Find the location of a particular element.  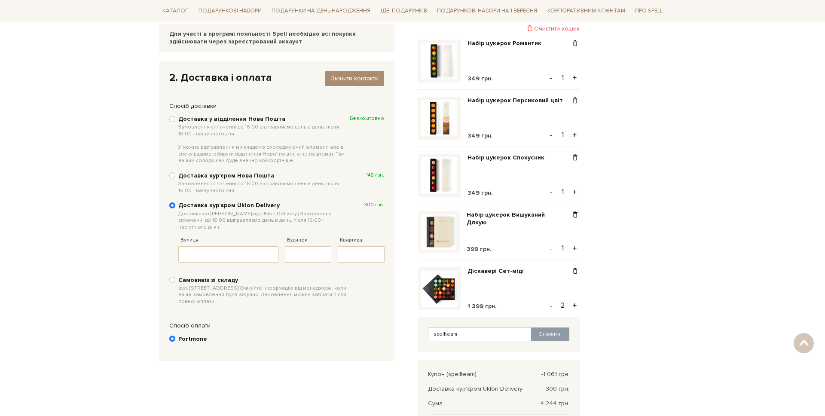

img: Набір цукерок Персиковий цвіт is located at coordinates (439, 118).